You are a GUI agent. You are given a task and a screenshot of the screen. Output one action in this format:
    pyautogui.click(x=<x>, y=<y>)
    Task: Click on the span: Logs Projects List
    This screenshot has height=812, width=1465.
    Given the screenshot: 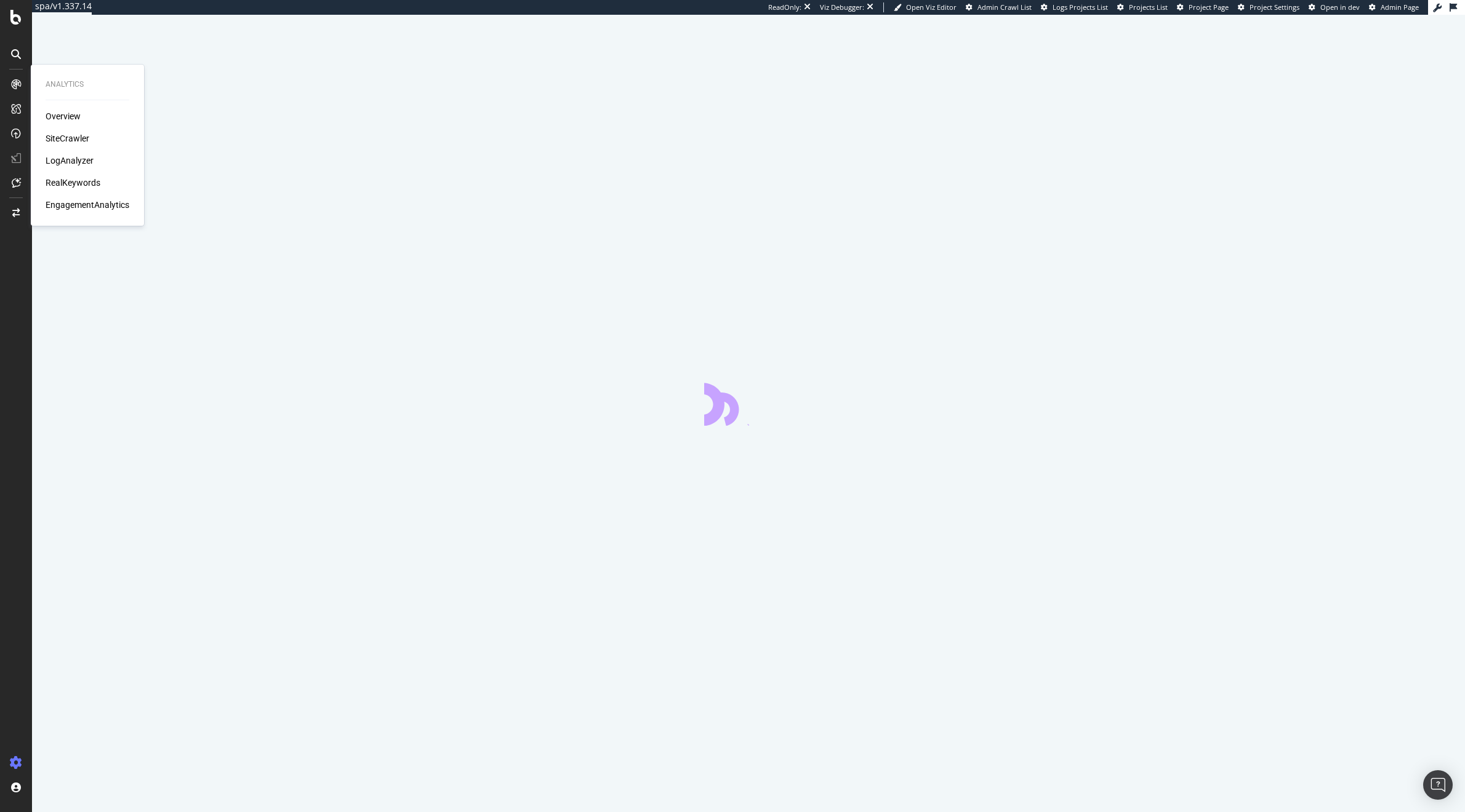 What is the action you would take?
    pyautogui.click(x=1080, y=7)
    